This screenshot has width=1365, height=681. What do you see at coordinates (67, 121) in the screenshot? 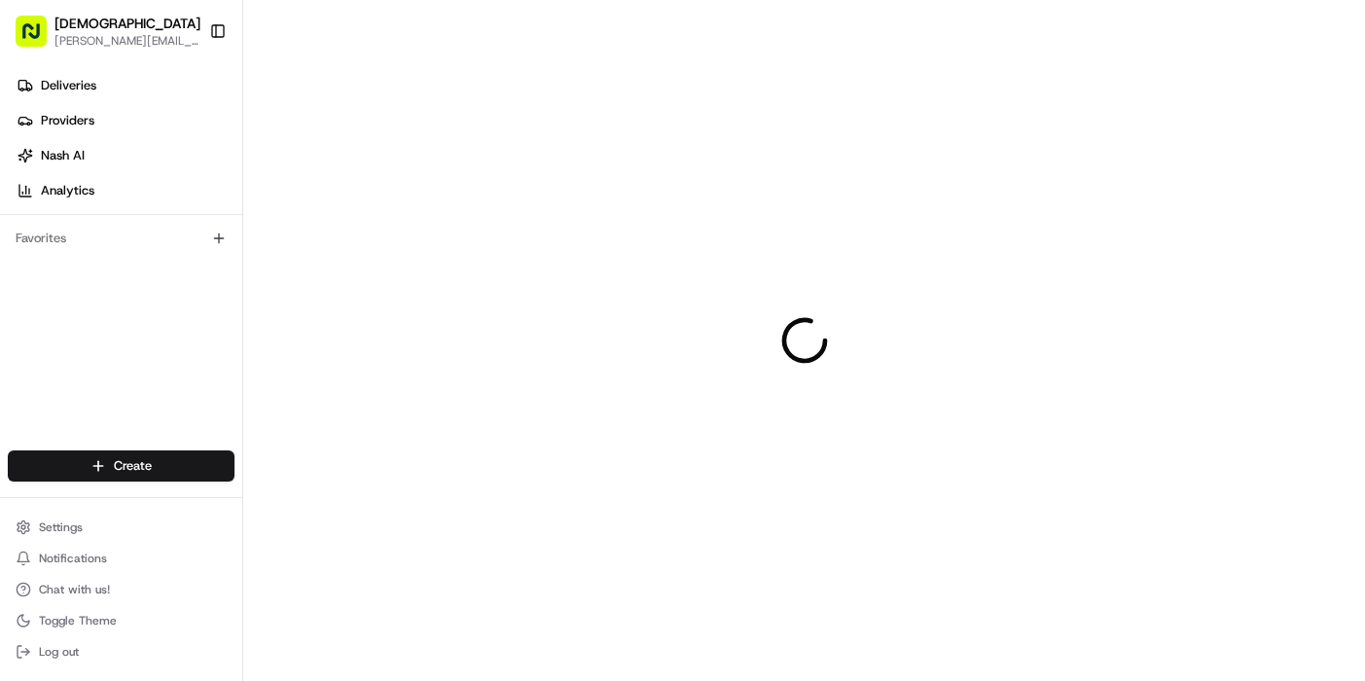
I see `span: Providers` at bounding box center [67, 121].